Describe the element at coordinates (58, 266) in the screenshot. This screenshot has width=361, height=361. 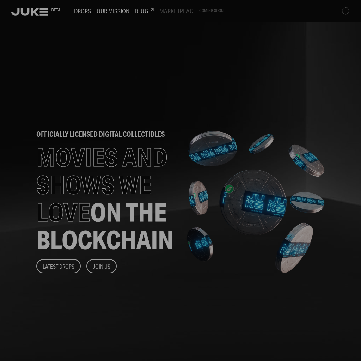
I see `button: Latest Drops` at that location.